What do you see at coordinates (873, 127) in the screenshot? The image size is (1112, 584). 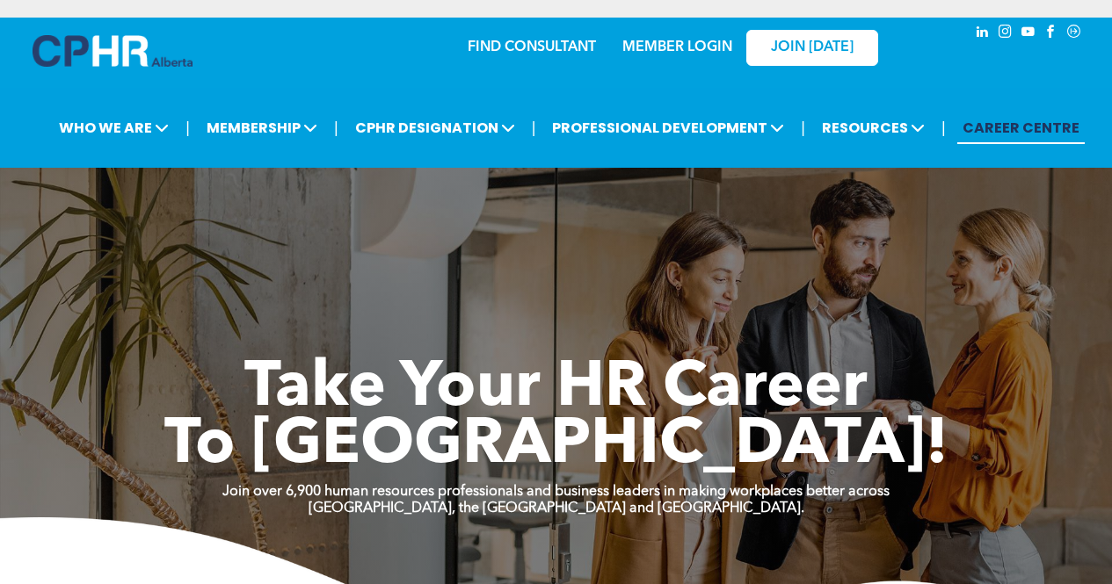 I see `span: RESOURCES` at bounding box center [873, 127].